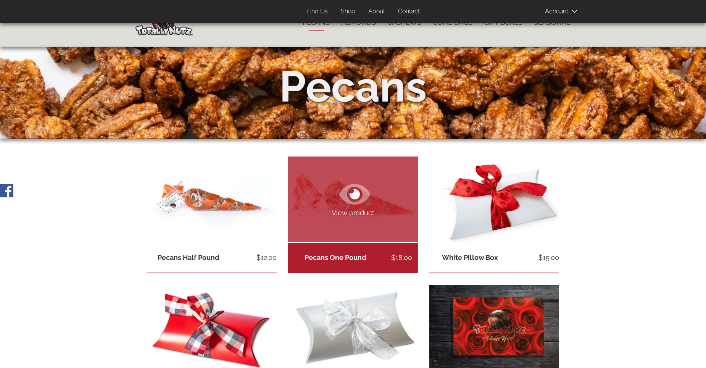 This screenshot has height=368, width=706. What do you see at coordinates (336, 257) in the screenshot?
I see `a: Pecans One Pound` at bounding box center [336, 257].